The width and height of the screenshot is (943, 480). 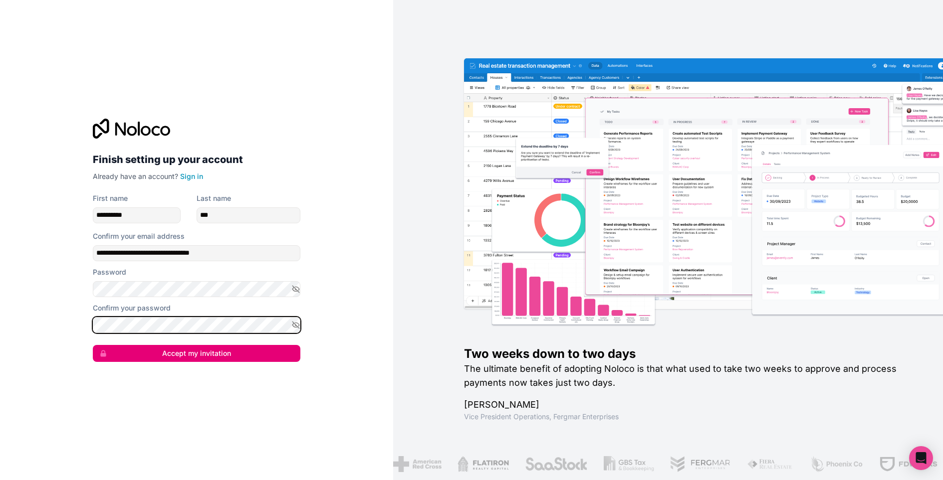 I want to click on img: /assets/fergmar-CudnrXN5.png, so click(x=686, y=464).